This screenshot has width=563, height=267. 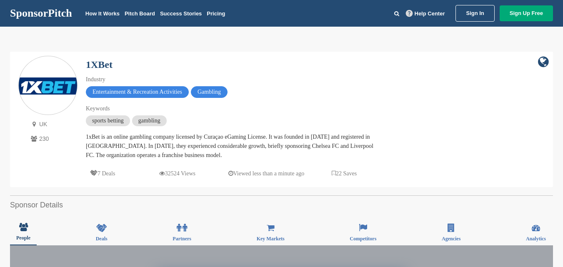 I want to click on div: Industry, so click(x=232, y=80).